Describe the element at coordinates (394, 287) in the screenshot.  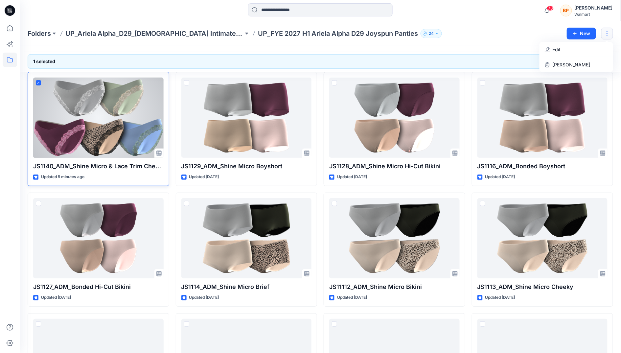
I see `p: JS11112_ADM_Shine Micro Bikini` at that location.